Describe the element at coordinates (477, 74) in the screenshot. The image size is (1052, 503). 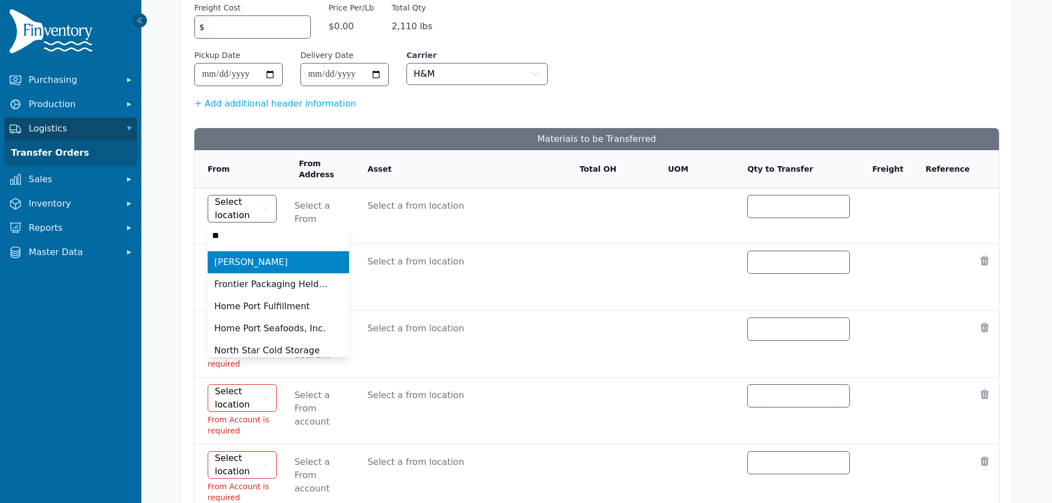
I see `button: H&M` at that location.